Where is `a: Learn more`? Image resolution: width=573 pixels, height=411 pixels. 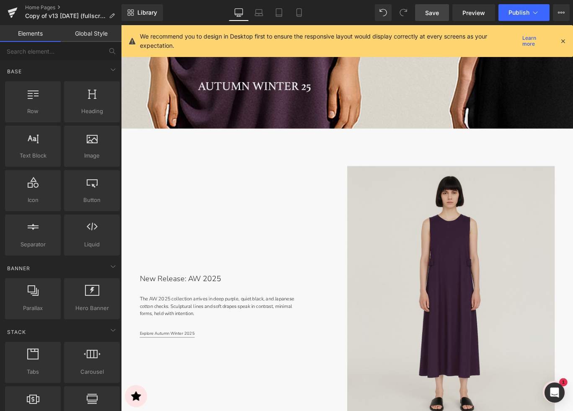 a: Learn more is located at coordinates (535, 41).